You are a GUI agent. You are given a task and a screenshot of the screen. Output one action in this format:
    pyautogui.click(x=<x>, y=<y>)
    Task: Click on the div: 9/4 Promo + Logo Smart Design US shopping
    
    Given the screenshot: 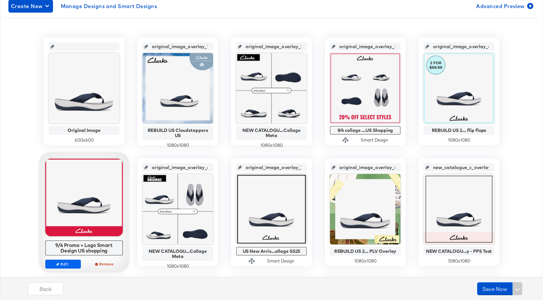 What is the action you would take?
    pyautogui.click(x=84, y=248)
    